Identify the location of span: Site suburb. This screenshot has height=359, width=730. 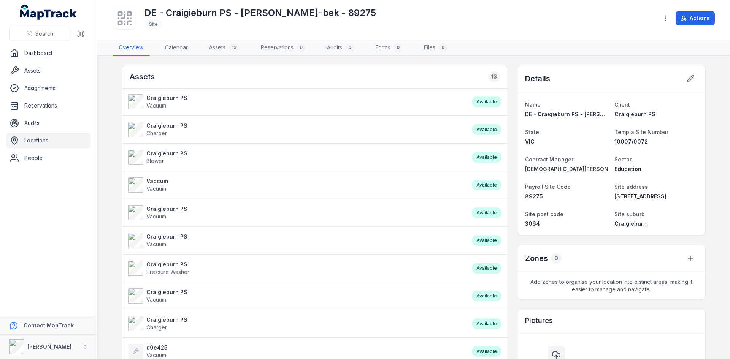
(630, 214).